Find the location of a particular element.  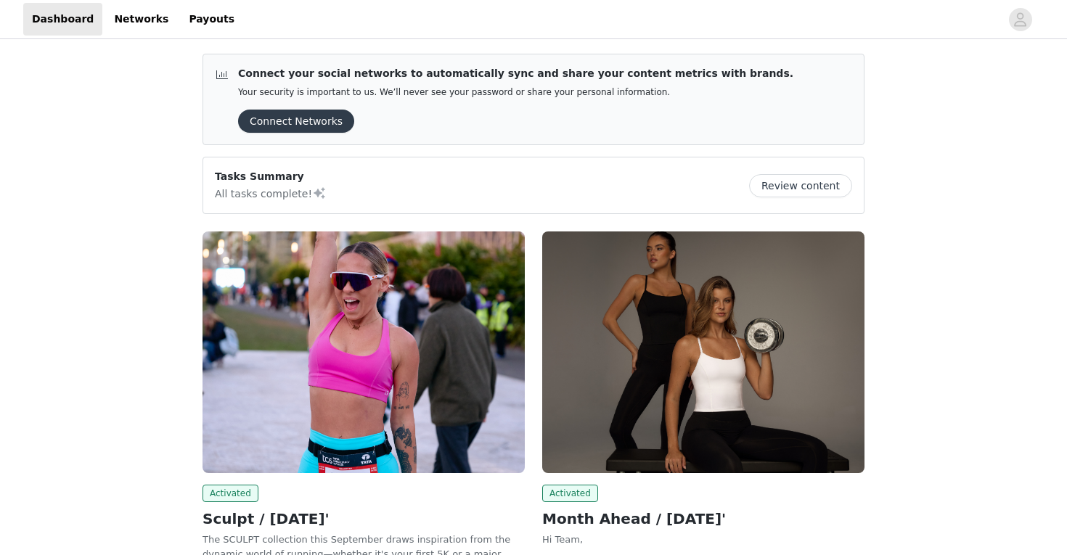

p: Connect your social networks to automatically sync and share your content metrics with brands. is located at coordinates (515, 73).